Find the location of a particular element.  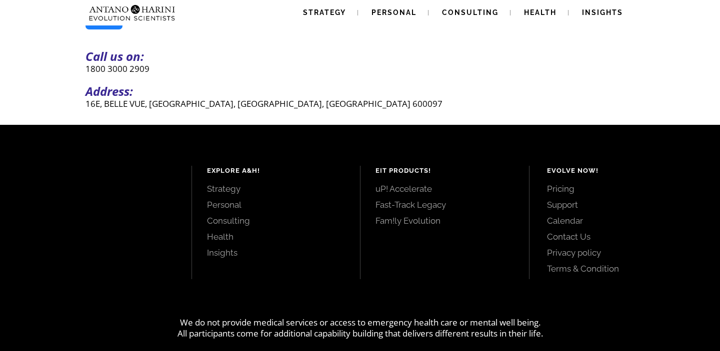

a: Personal is located at coordinates (276, 205).